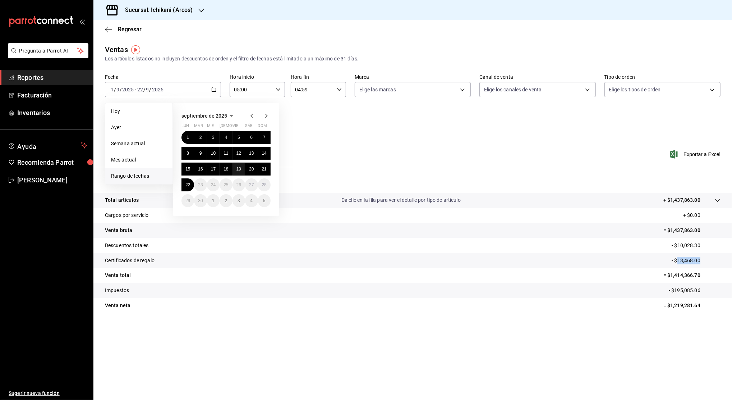  What do you see at coordinates (239, 169) in the screenshot?
I see `abbr: 19 de septiembre de 2025` at bounding box center [239, 169].